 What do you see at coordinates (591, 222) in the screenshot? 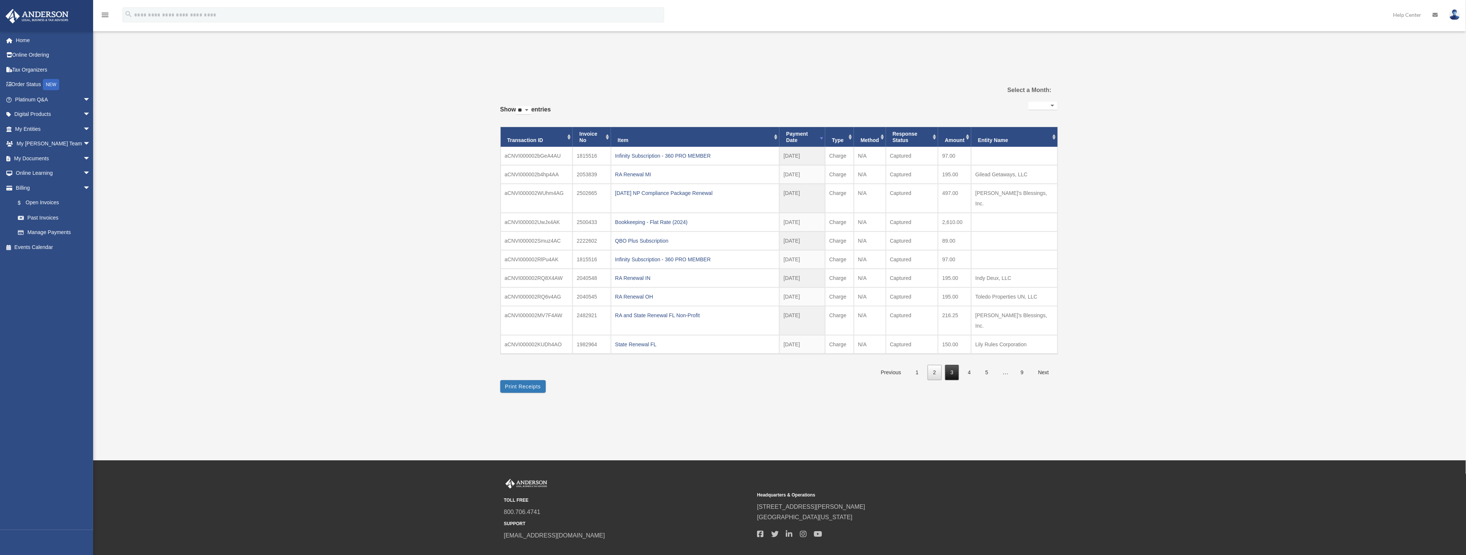
I see `td: 2500433` at bounding box center [591, 222].